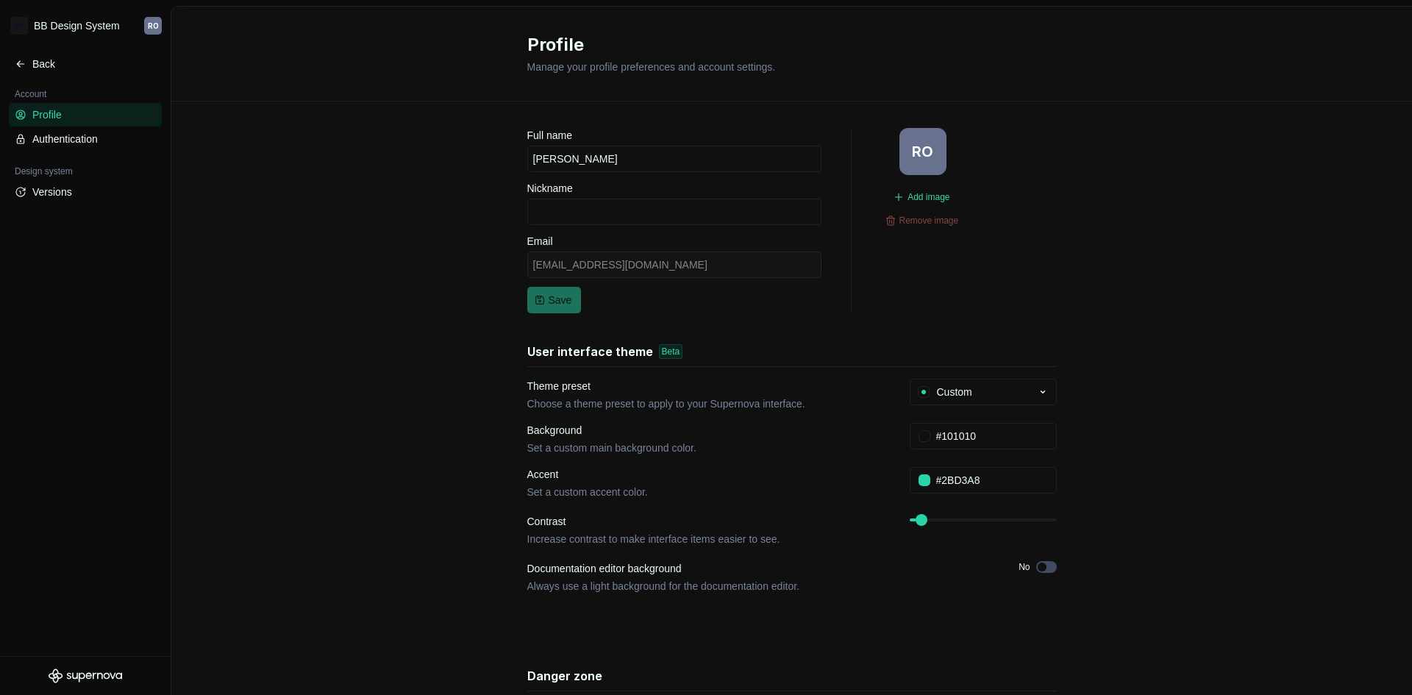 The image size is (1412, 695). Describe the element at coordinates (705, 474) in the screenshot. I see `div: Accent` at that location.